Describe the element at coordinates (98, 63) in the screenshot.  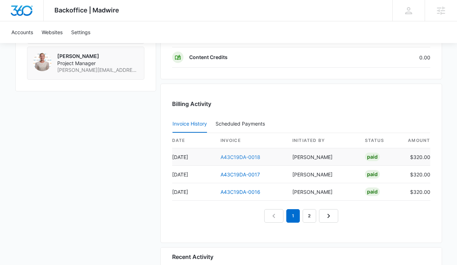
I see `span: Project Manager` at that location.